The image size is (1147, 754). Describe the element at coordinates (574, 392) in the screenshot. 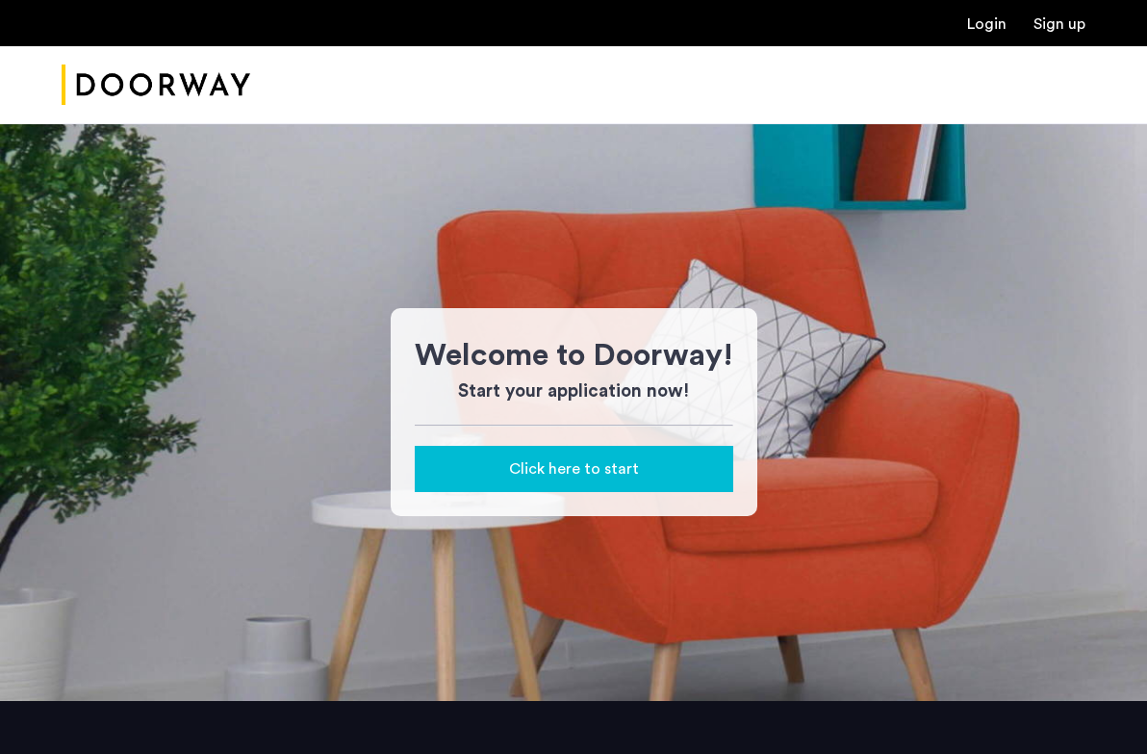

I see `h3: Start your application now!` at that location.